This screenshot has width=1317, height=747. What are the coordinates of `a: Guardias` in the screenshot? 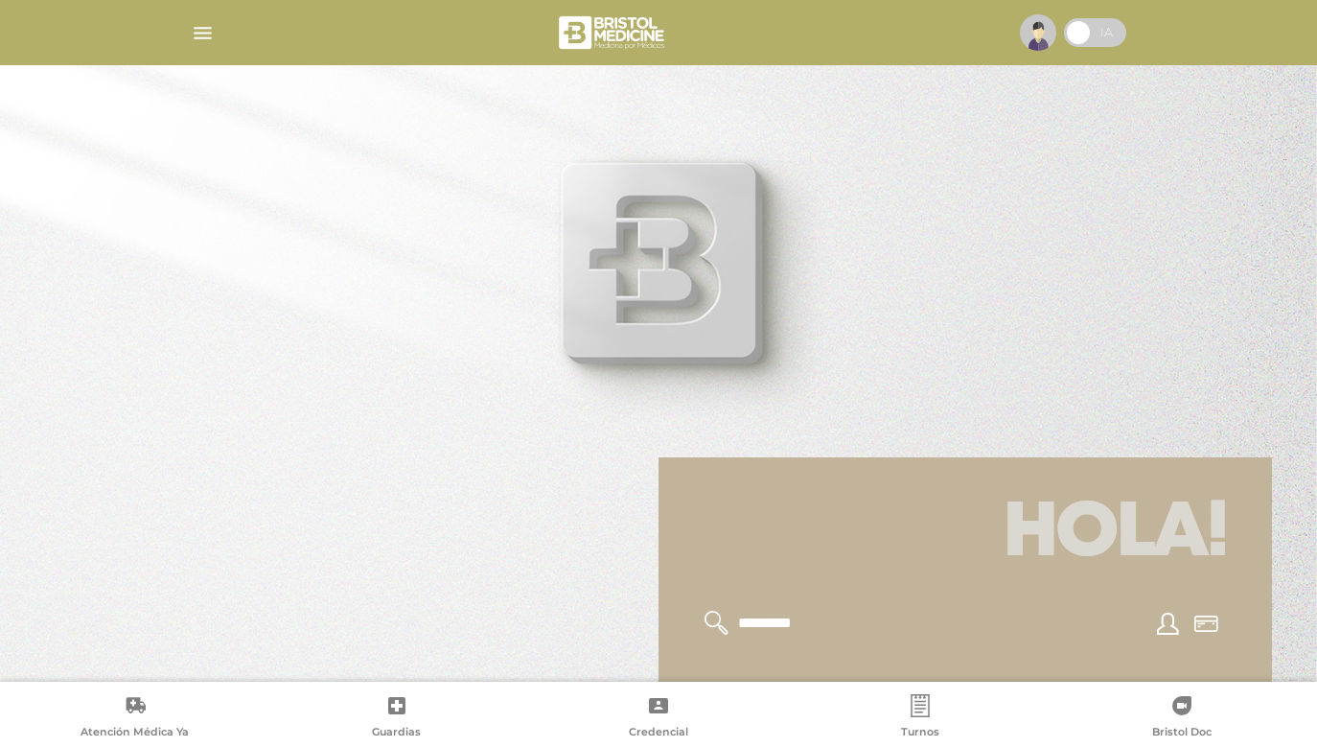 It's located at (396, 718).